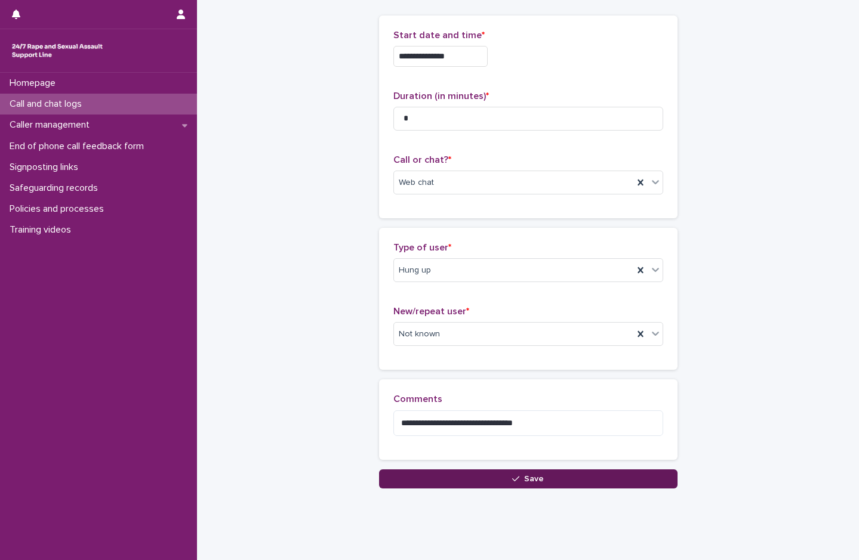 The image size is (859, 560). I want to click on span: Start date and time, so click(439, 35).